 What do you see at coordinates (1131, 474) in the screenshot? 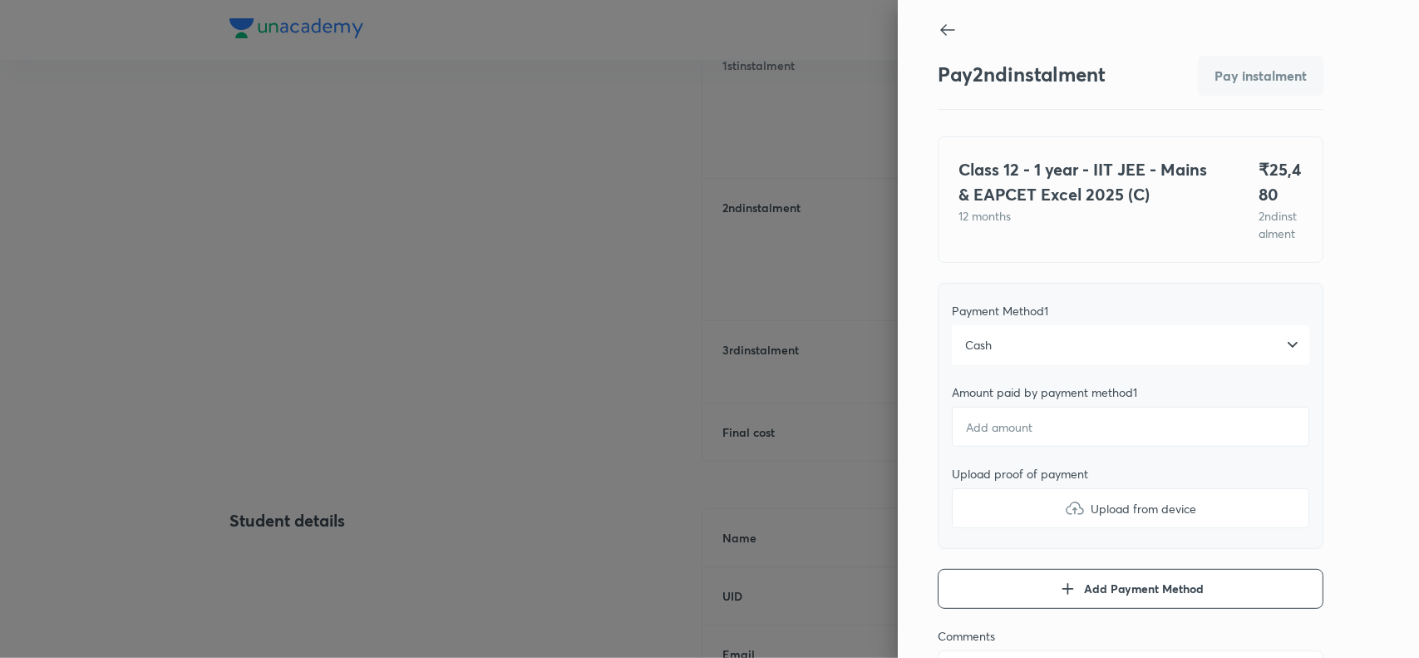
I see `div: Upload proof of payment` at bounding box center [1131, 474].